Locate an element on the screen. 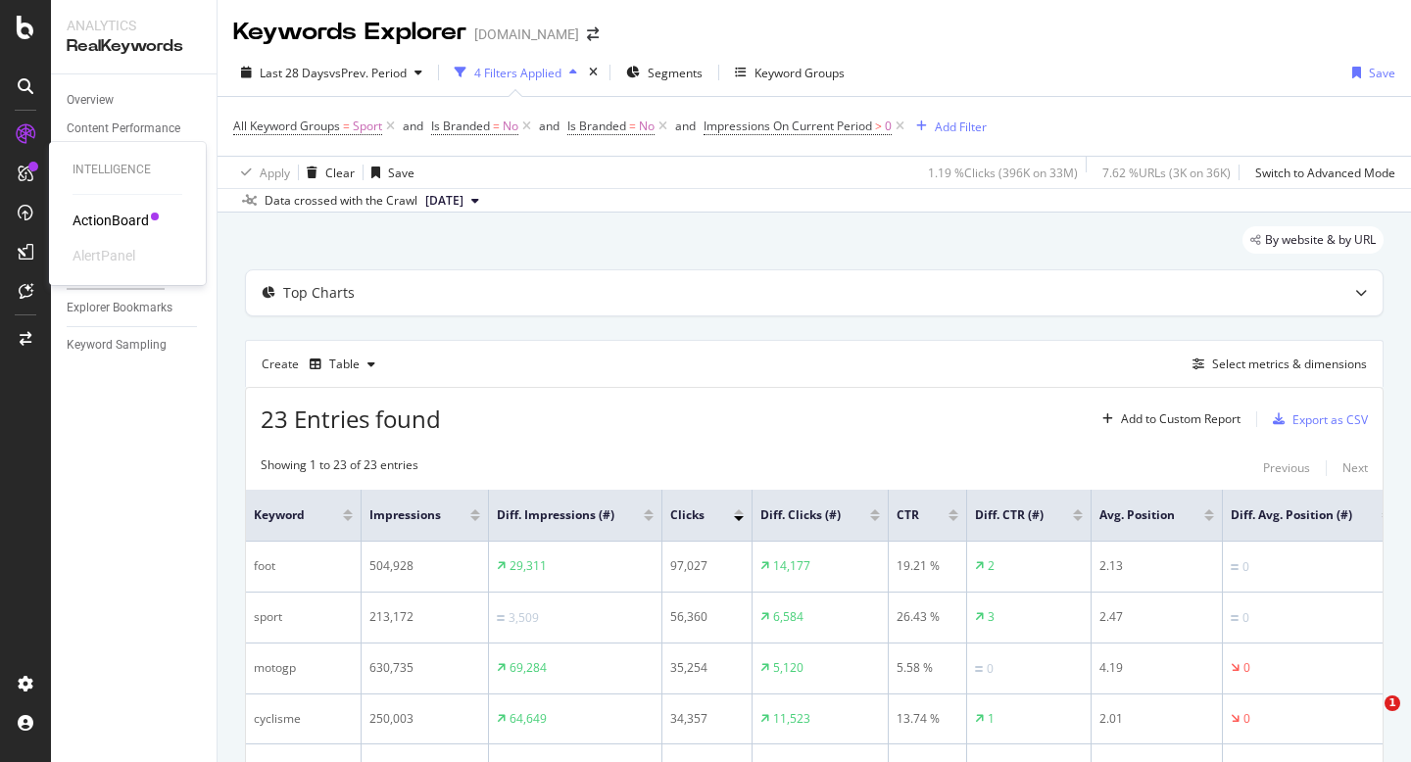  div: Create is located at coordinates (322, 364).